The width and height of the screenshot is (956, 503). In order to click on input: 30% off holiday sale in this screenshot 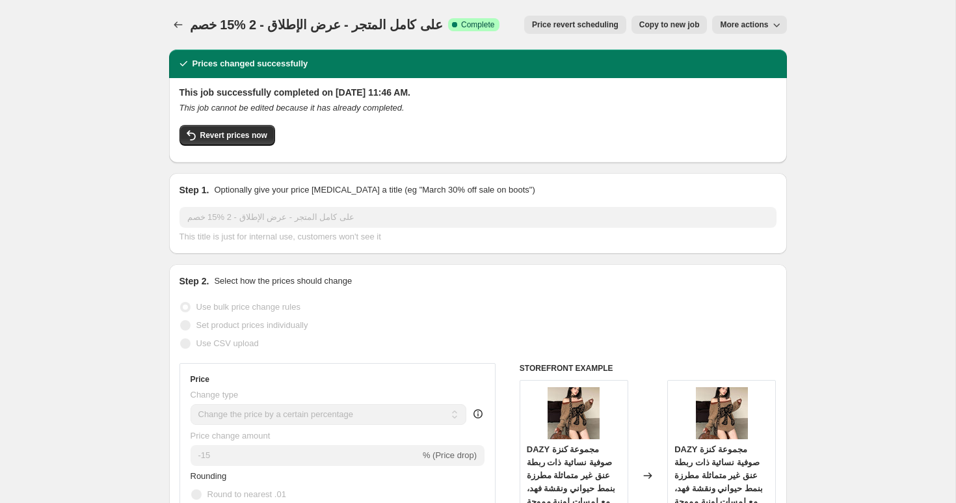, I will do `click(478, 217)`.